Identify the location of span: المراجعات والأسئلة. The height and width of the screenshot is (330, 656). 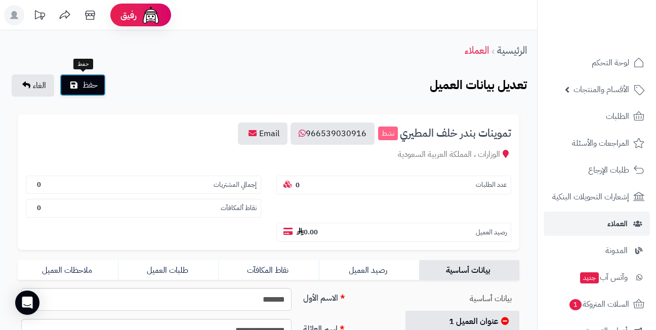
(600, 143).